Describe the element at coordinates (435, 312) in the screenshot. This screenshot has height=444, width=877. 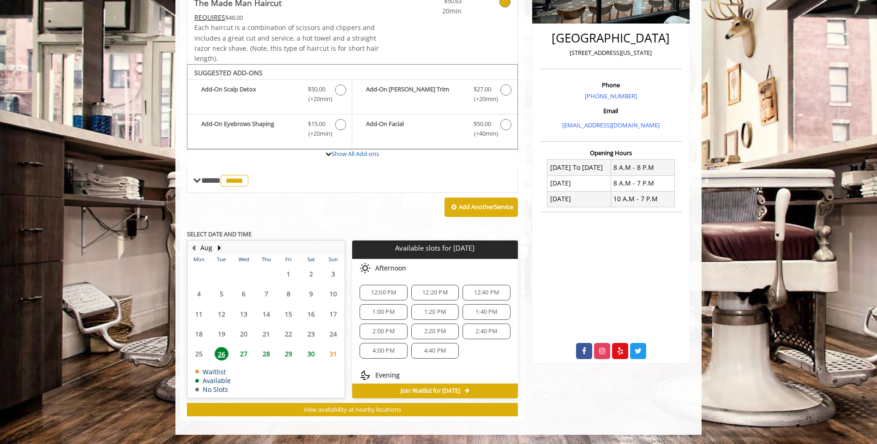
I see `div: 1:20 PM` at that location.